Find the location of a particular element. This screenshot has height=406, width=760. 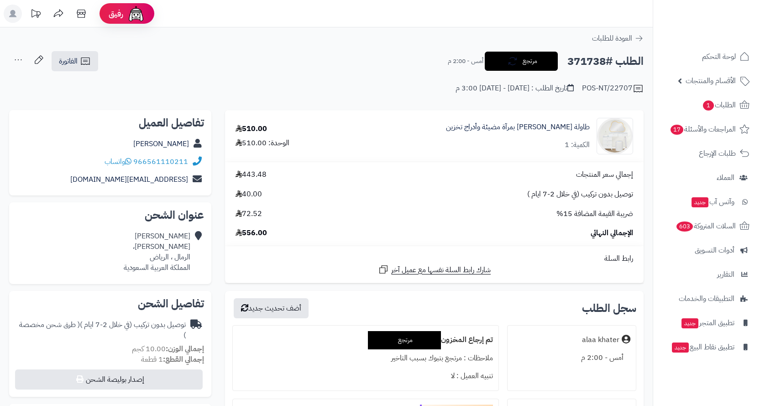

span: 1 is located at coordinates (709, 105).